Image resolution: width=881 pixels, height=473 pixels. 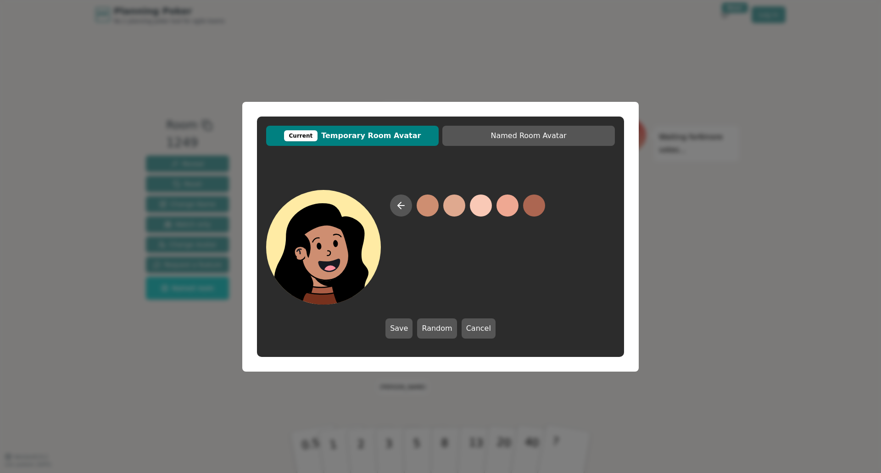 I want to click on span: Temporary Room Avatar, so click(x=352, y=136).